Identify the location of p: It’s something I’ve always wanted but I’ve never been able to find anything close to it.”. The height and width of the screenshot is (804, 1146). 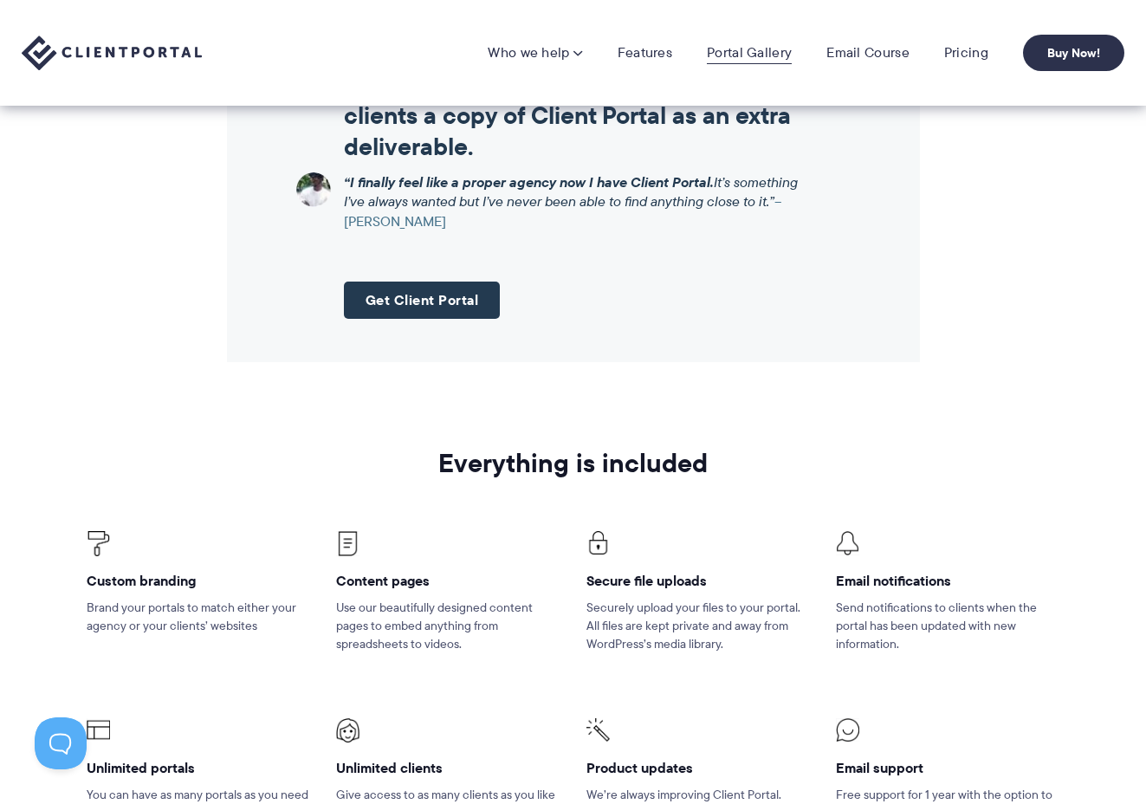
(575, 202).